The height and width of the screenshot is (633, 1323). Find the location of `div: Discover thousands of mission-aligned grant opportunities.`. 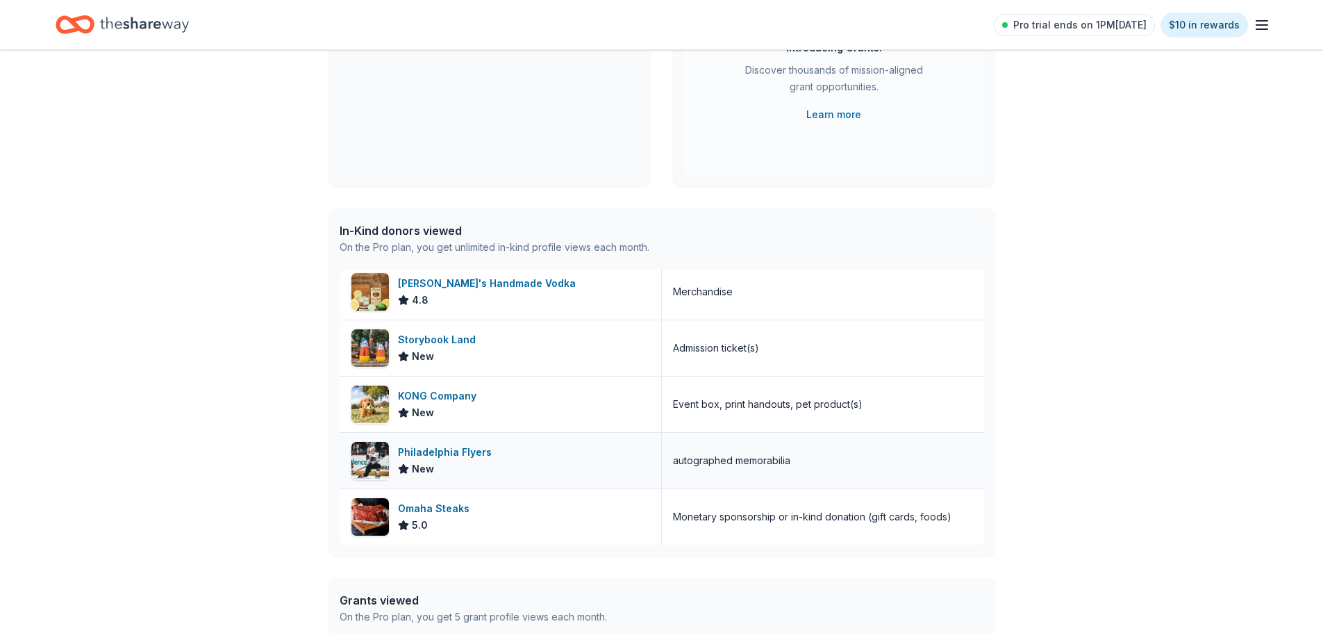

div: Discover thousands of mission-aligned grant opportunities. is located at coordinates (834, 81).